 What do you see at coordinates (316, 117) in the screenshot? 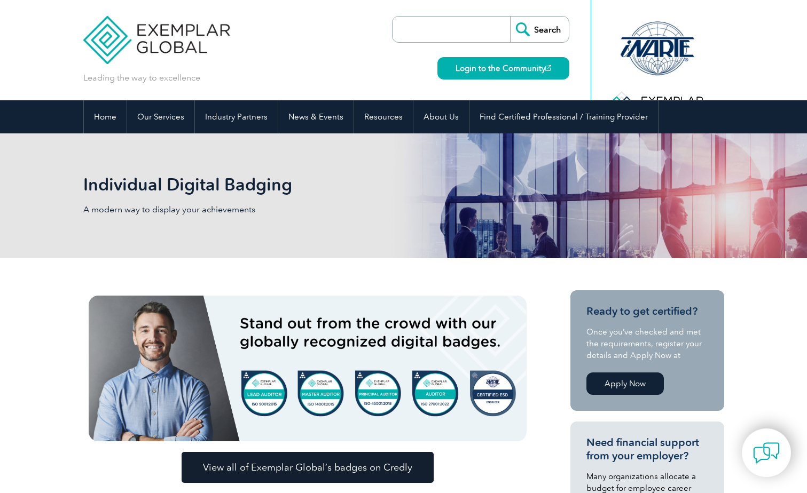
I see `a: News & Events` at bounding box center [316, 117].